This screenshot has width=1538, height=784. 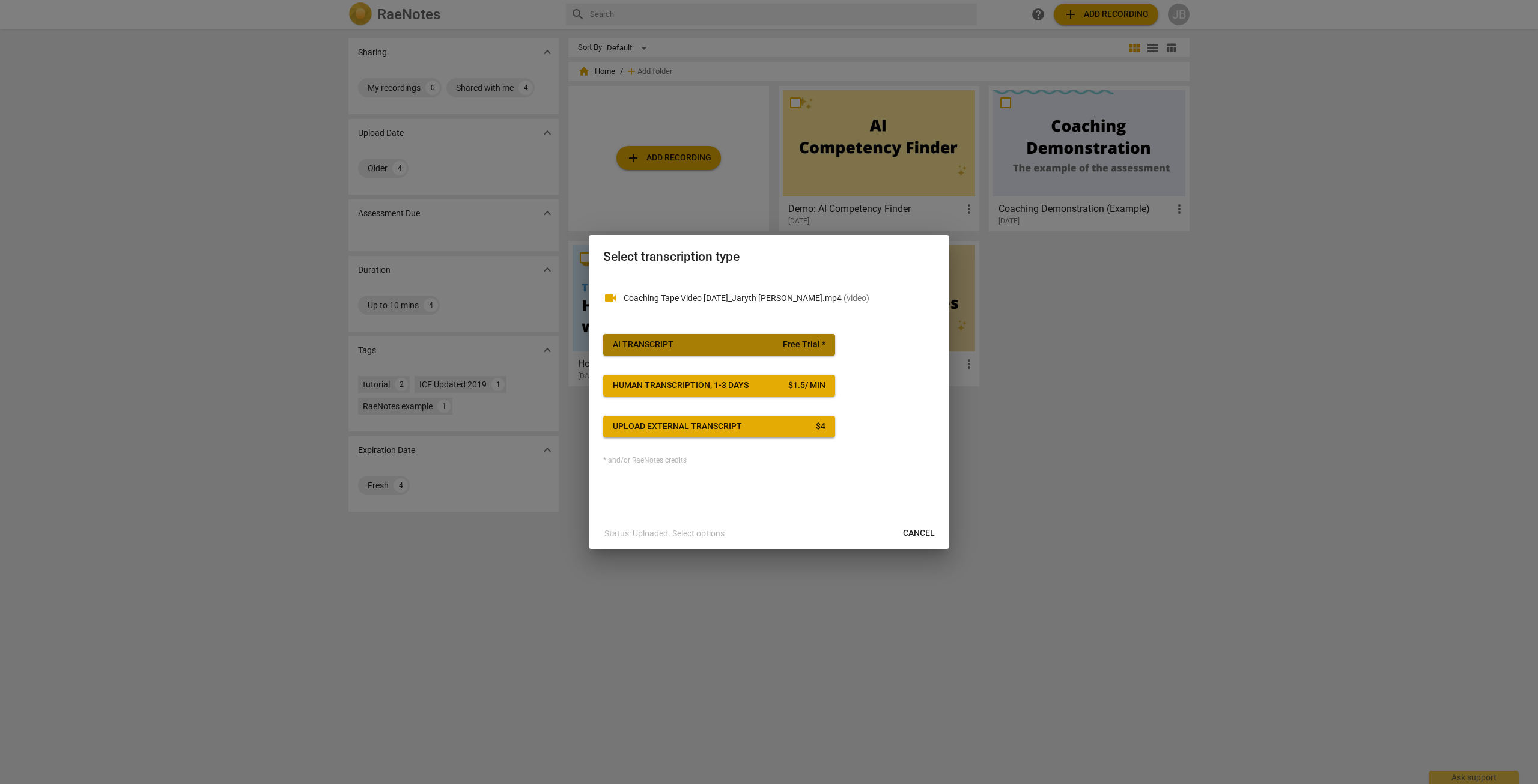 I want to click on div: AI Transcript, so click(x=643, y=344).